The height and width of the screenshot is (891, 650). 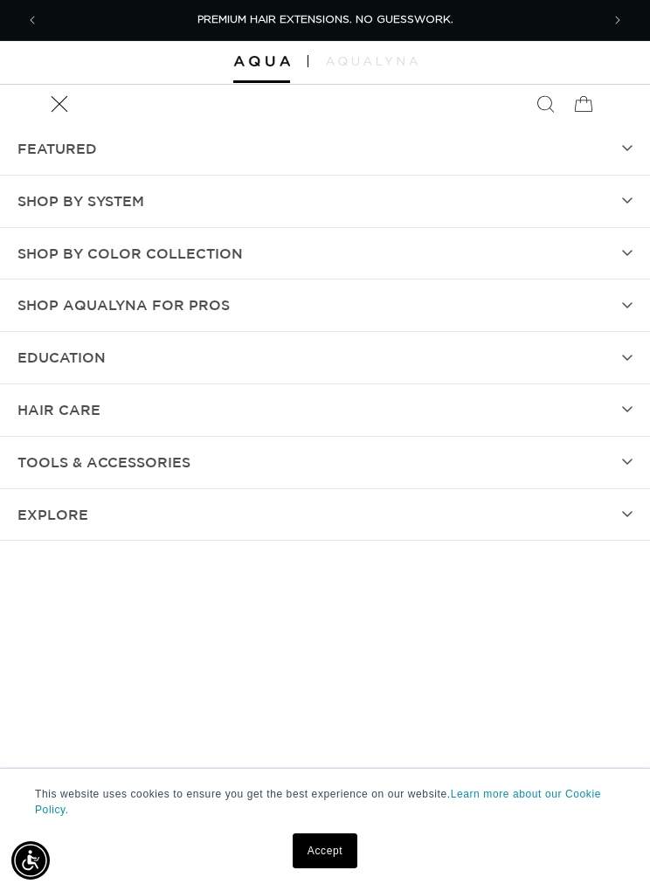 I want to click on span: Shop AquaLyna for Pros, so click(x=123, y=305).